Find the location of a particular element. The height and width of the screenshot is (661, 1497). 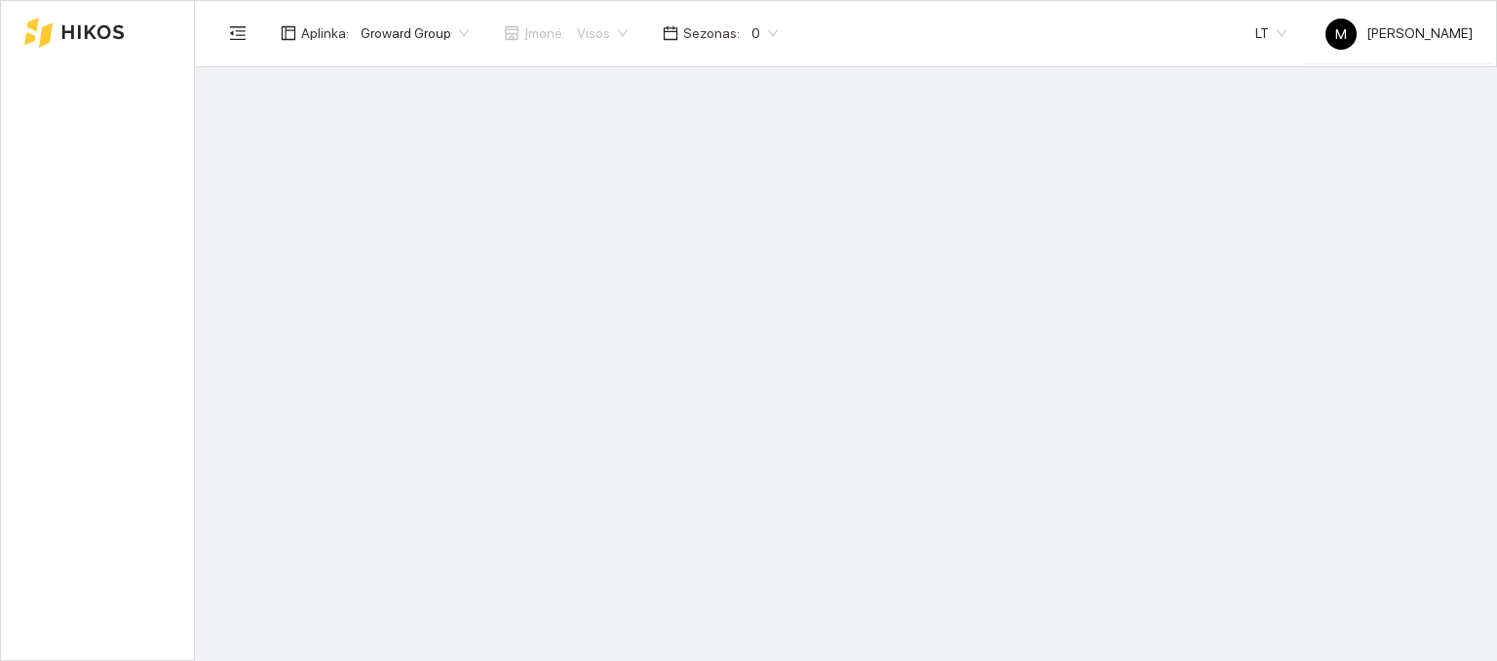

span: Įmonė : is located at coordinates (545, 33).